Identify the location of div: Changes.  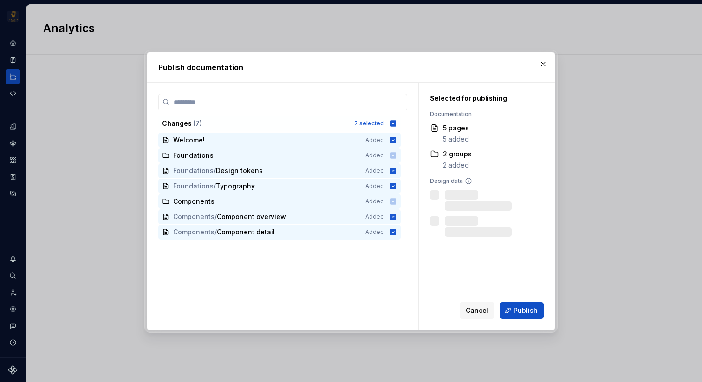
(255, 123).